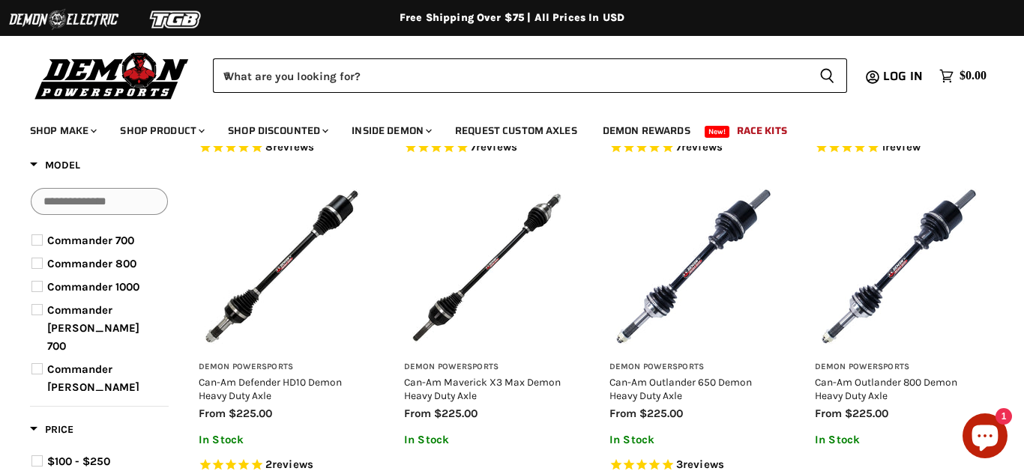 This screenshot has width=1024, height=474. I want to click on button: Search, so click(827, 76).